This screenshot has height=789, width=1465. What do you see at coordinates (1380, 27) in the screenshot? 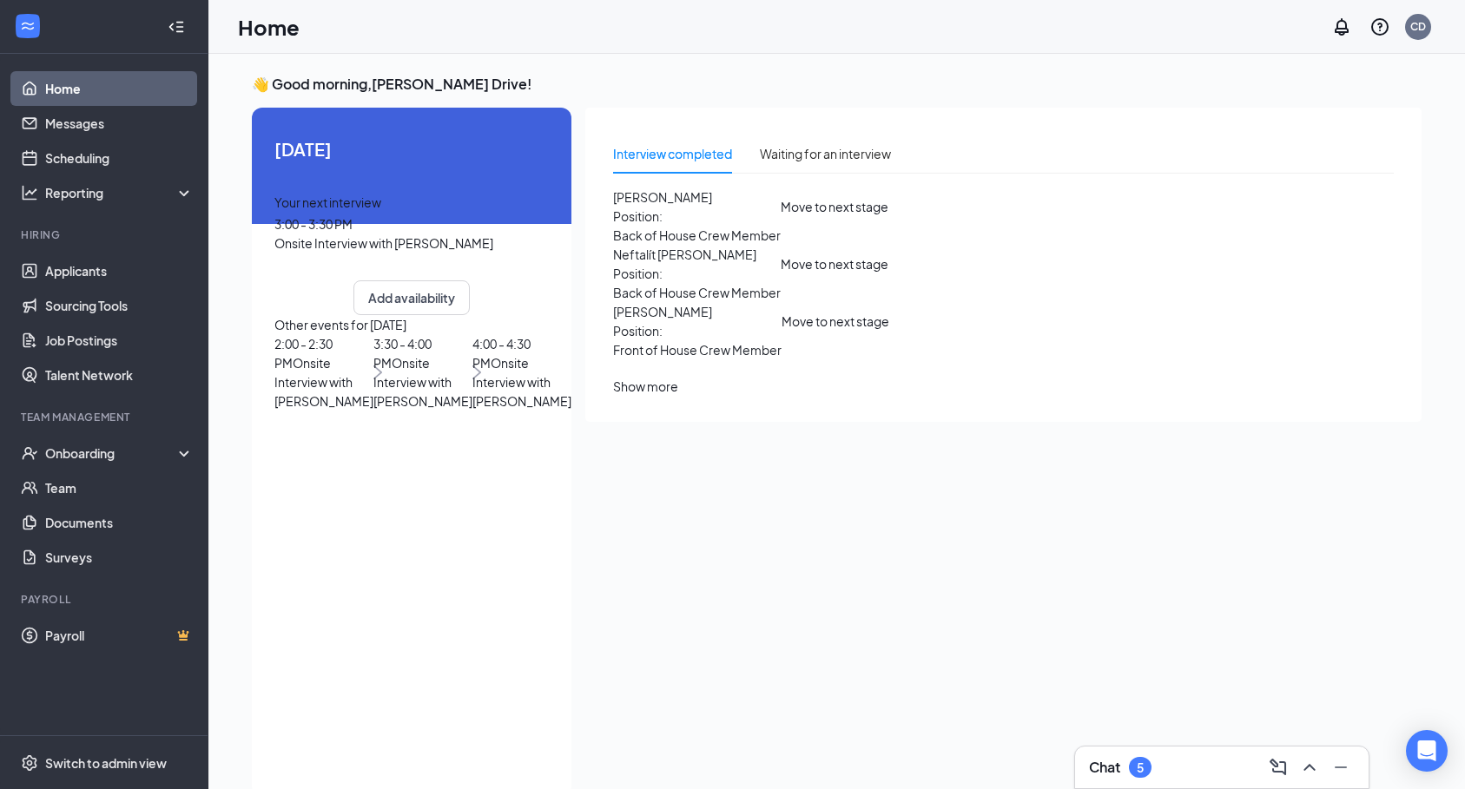
I see `svg: QuestionInfo` at bounding box center [1380, 27].